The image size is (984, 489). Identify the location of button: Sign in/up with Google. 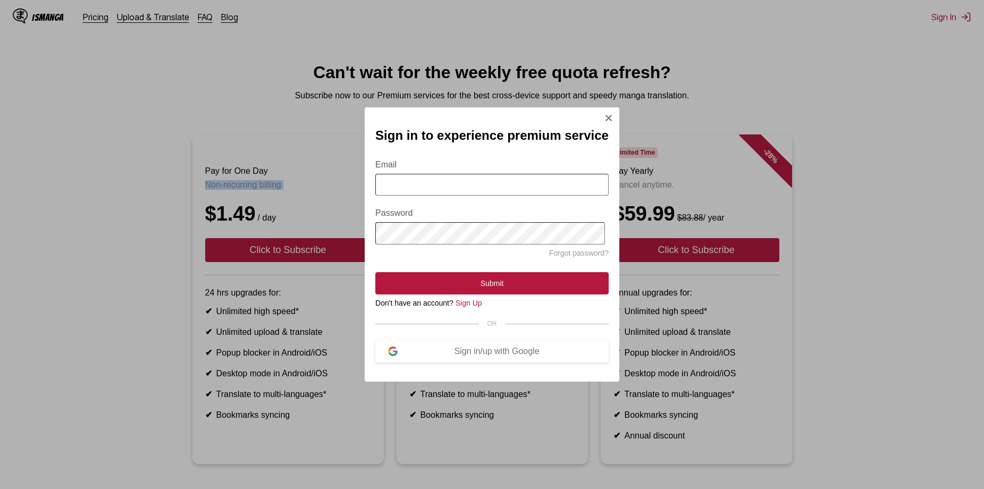
(492, 351).